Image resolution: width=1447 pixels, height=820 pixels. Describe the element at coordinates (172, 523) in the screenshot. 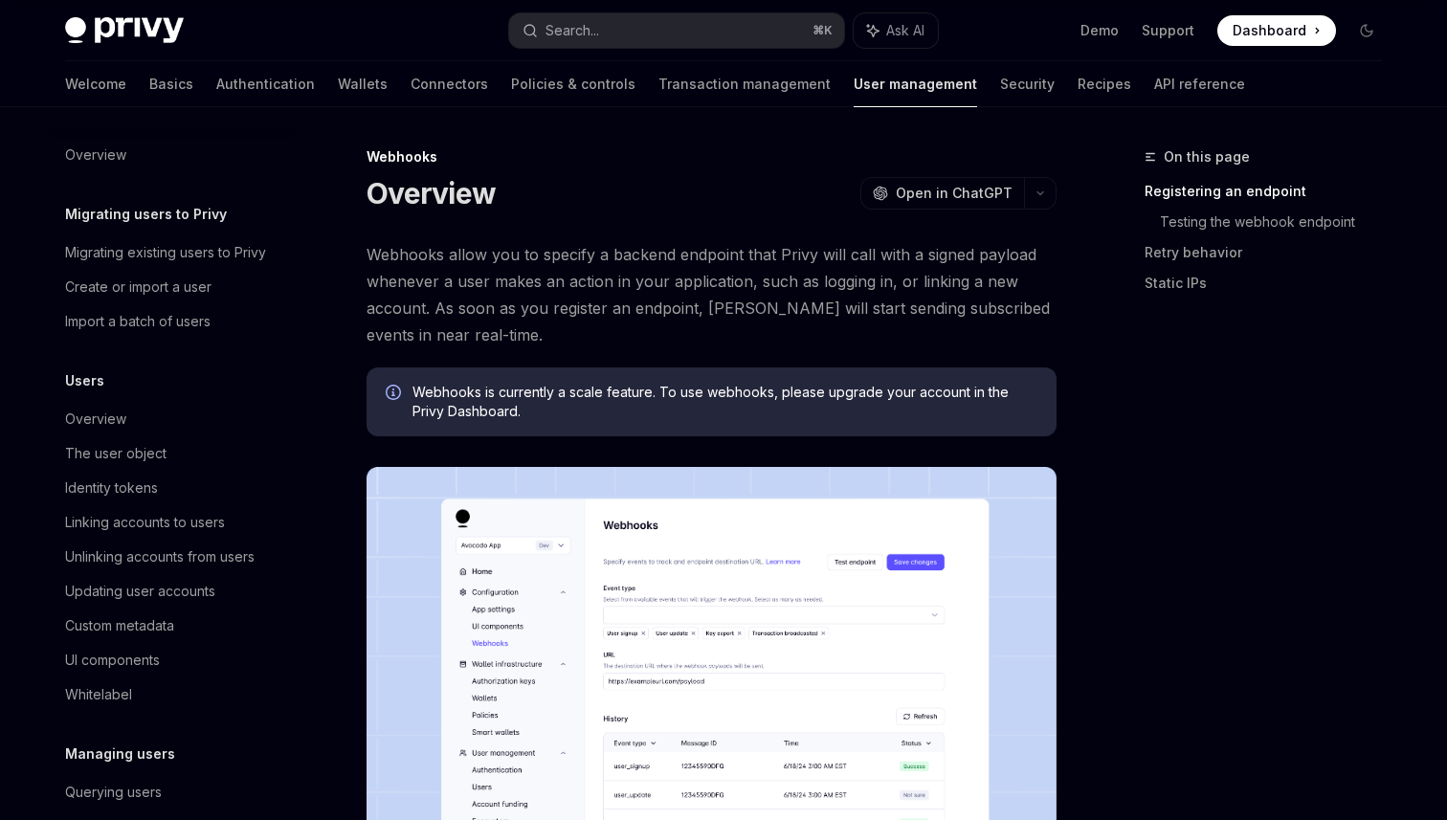

I see `a: Linking accounts to users` at that location.